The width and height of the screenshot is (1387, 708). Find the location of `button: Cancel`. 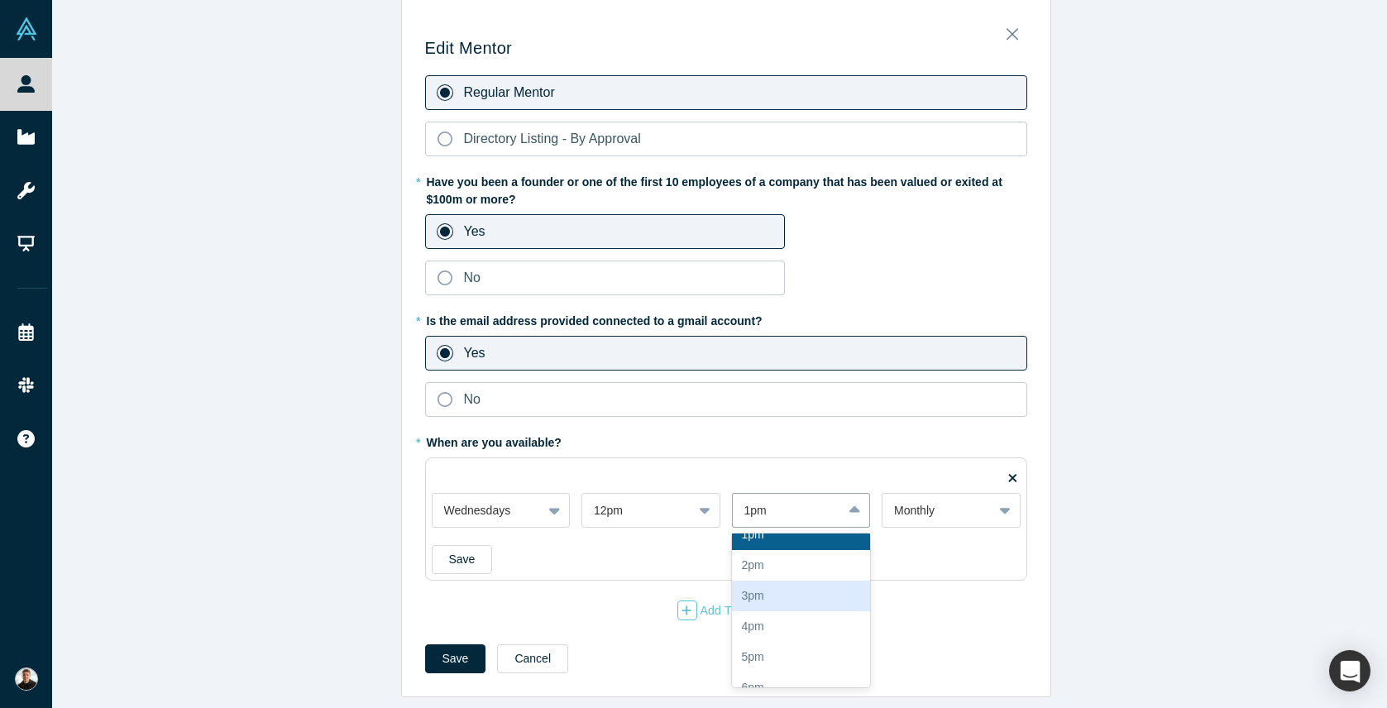

button: Cancel is located at coordinates (533, 658).